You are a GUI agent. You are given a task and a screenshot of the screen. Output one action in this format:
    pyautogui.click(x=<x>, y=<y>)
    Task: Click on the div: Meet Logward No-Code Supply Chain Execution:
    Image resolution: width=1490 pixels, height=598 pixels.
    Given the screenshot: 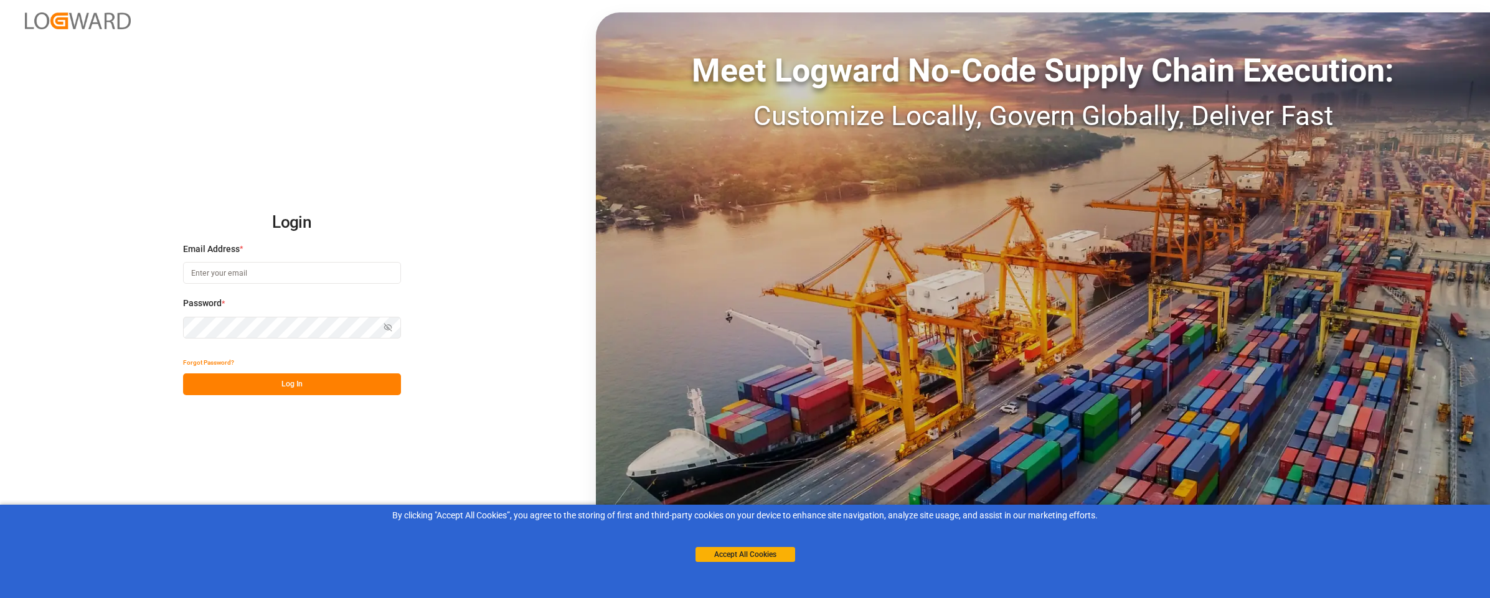 What is the action you would take?
    pyautogui.click(x=1043, y=71)
    